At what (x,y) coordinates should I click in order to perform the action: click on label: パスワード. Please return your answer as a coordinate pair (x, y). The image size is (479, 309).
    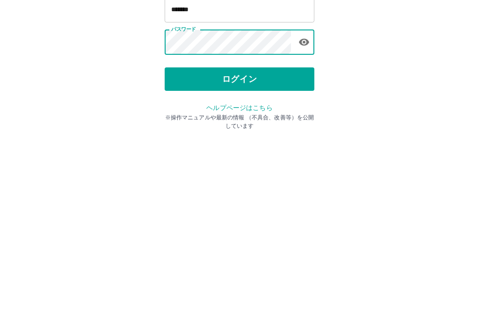
    Looking at the image, I should click on (183, 123).